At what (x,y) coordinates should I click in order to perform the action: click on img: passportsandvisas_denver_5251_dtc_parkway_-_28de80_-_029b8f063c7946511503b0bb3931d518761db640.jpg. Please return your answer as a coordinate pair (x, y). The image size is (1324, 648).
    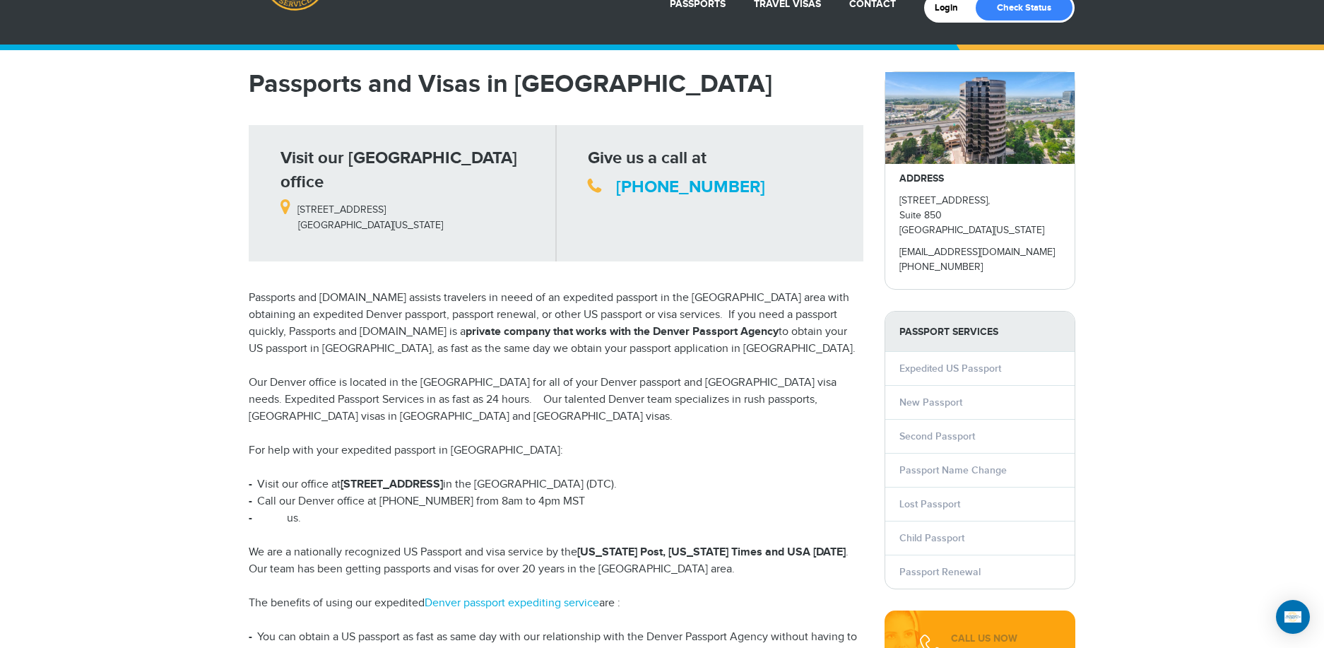
    Looking at the image, I should click on (980, 118).